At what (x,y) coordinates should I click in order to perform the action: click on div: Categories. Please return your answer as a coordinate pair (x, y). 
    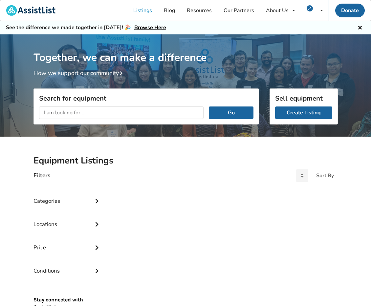
    Looking at the image, I should click on (68, 196).